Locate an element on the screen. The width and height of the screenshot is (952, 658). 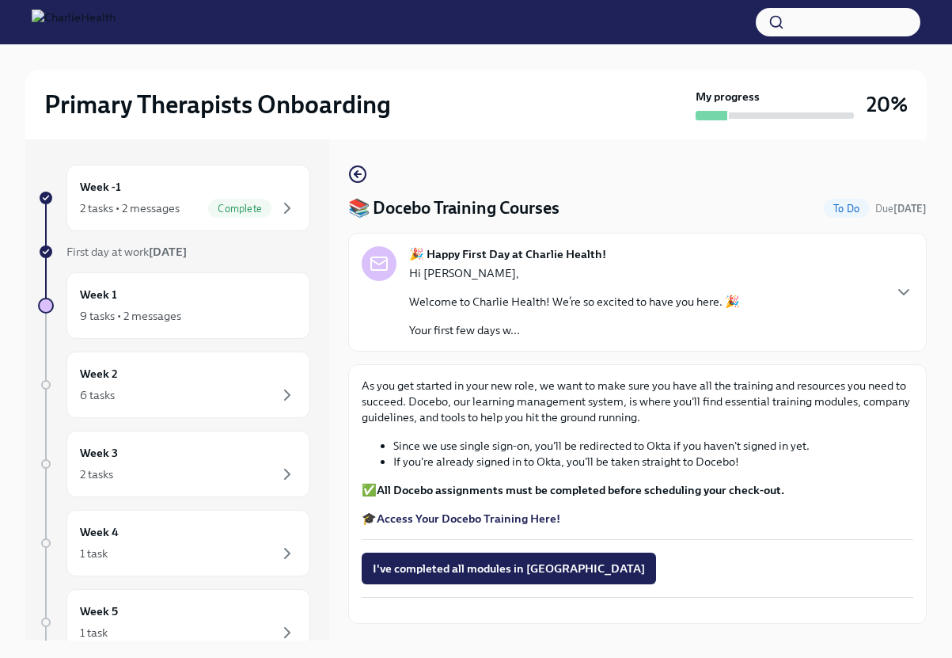
a: Week 19 tasks • 2 messages is located at coordinates (174, 306).